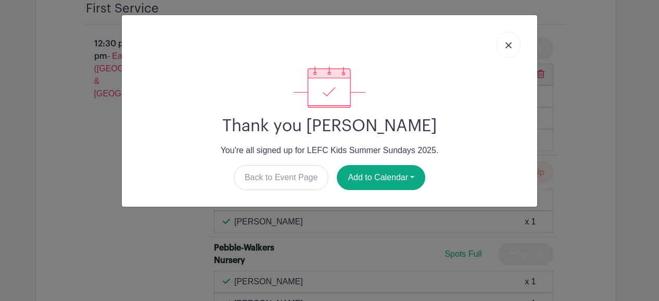 The height and width of the screenshot is (301, 659). Describe the element at coordinates (330, 87) in the screenshot. I see `img: signup_complete-c468d5dda3e2740ee63a24cb0ba0d3ce5d8a4ecd24259e683200fb1569d990c8.svg` at that location.